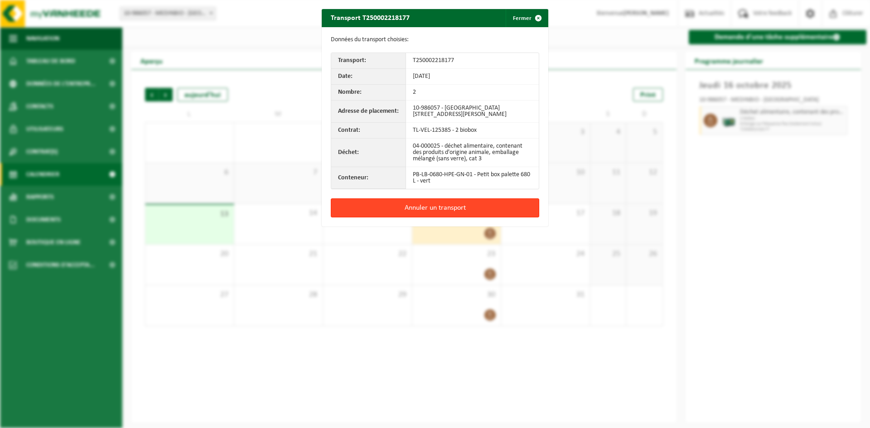 The width and height of the screenshot is (870, 428). What do you see at coordinates (368, 178) in the screenshot?
I see `th: Conteneur:` at bounding box center [368, 178].